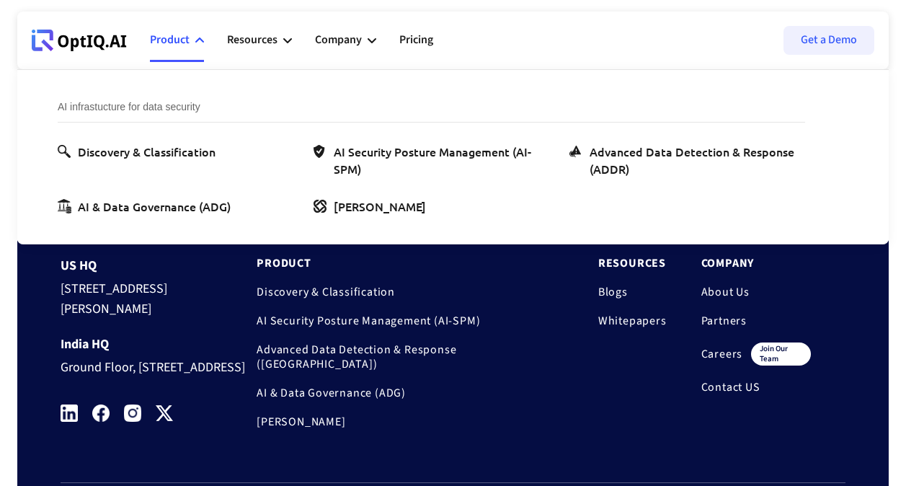 This screenshot has height=486, width=906. Describe the element at coordinates (756, 321) in the screenshot. I see `a: Partners` at that location.